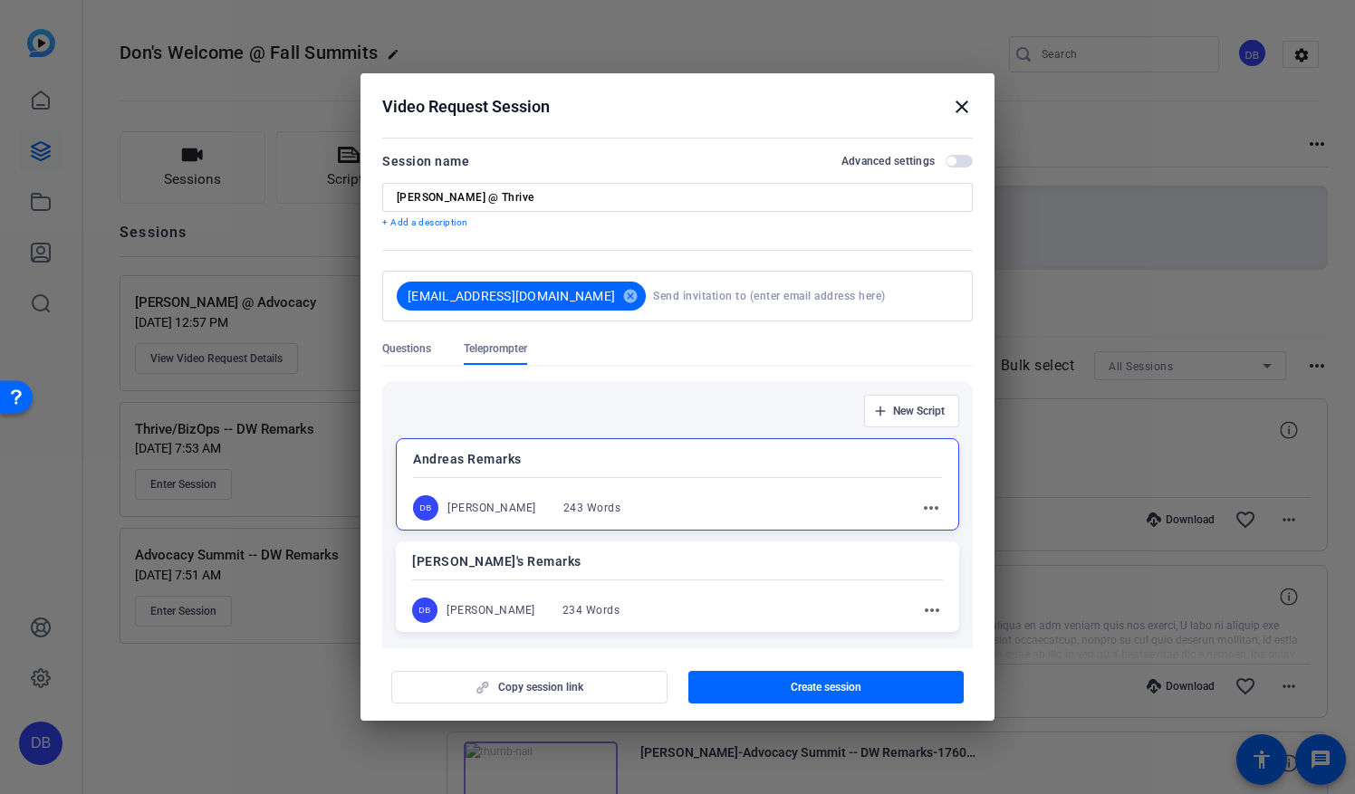 The width and height of the screenshot is (1355, 794). What do you see at coordinates (911, 411) in the screenshot?
I see `button: New Script` at bounding box center [911, 411].